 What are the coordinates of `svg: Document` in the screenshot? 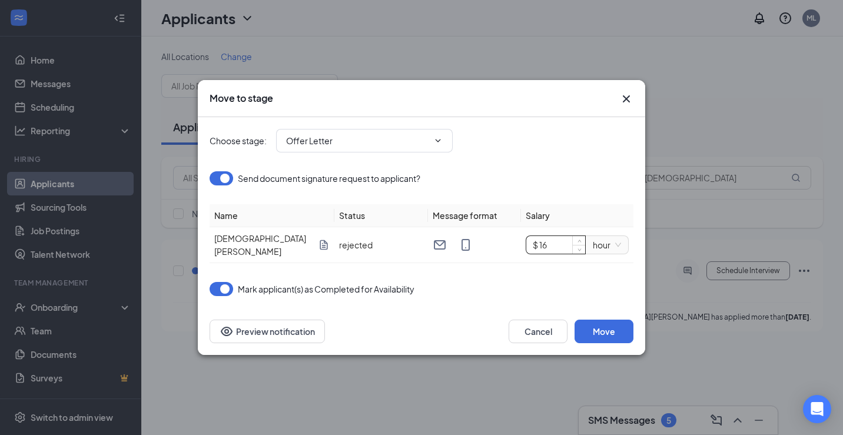 It's located at (324, 245).